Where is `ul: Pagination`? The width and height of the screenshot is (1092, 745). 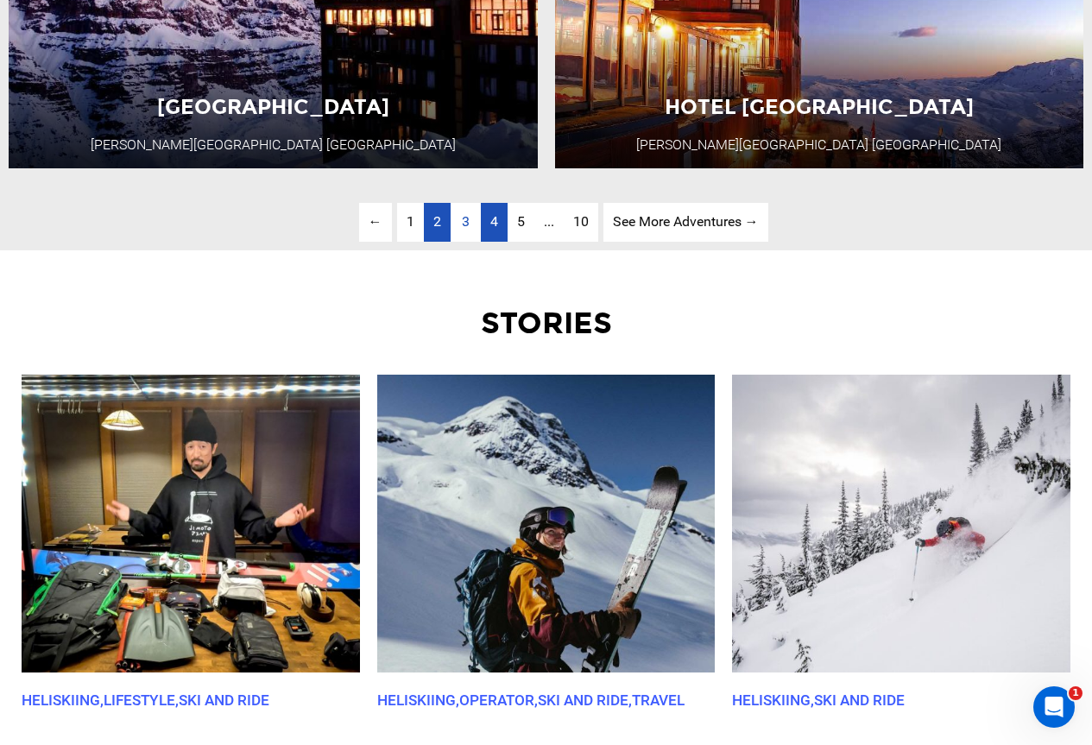
ul: Pagination is located at coordinates (546, 222).